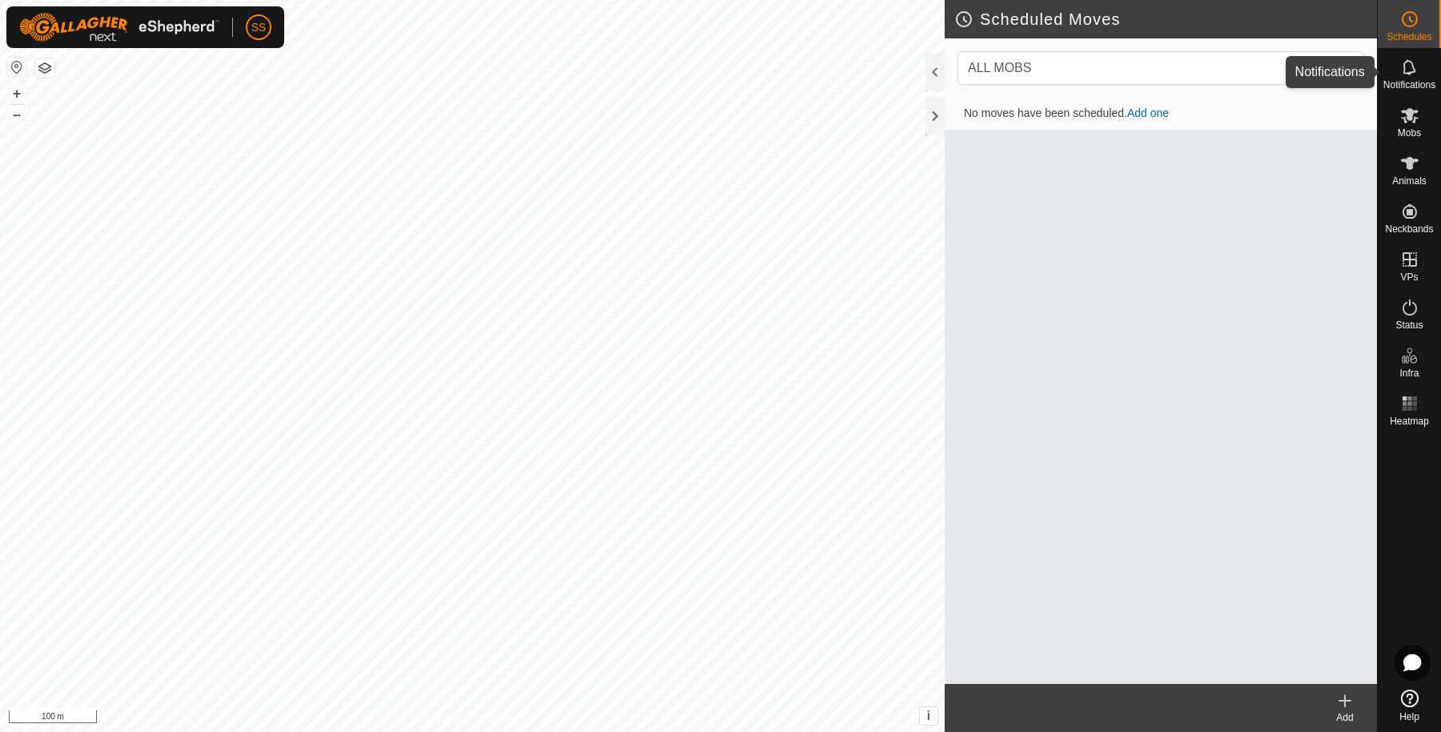 The image size is (1441, 732). I want to click on button: i, so click(929, 716).